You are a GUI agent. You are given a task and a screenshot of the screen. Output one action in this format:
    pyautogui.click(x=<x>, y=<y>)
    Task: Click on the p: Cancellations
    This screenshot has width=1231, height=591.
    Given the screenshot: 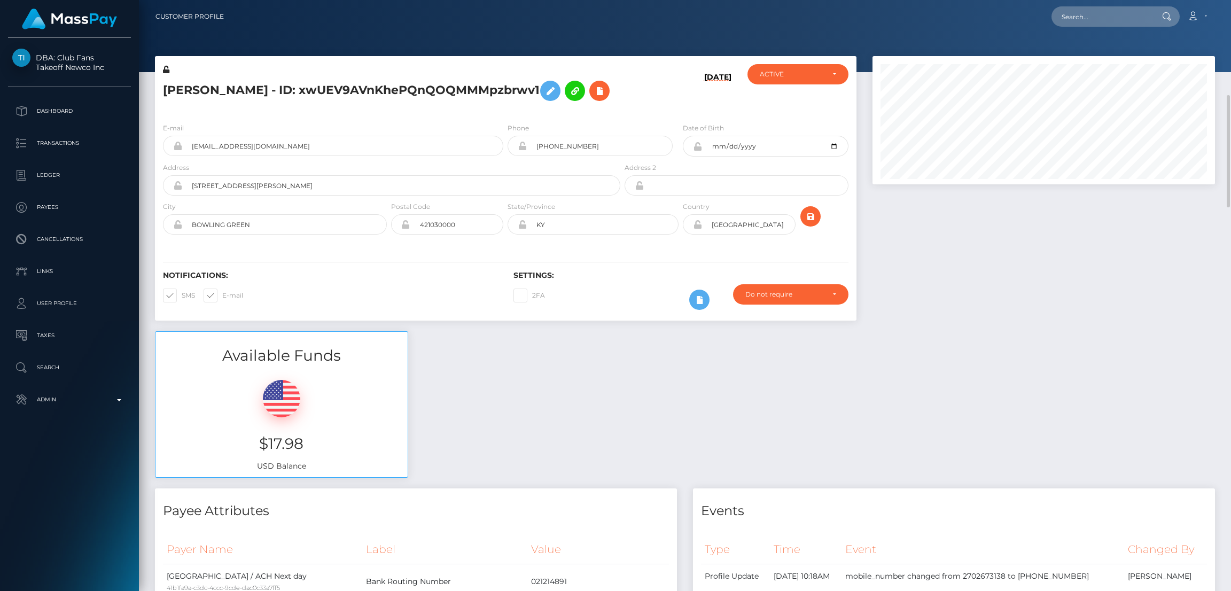 What is the action you would take?
    pyautogui.click(x=69, y=239)
    